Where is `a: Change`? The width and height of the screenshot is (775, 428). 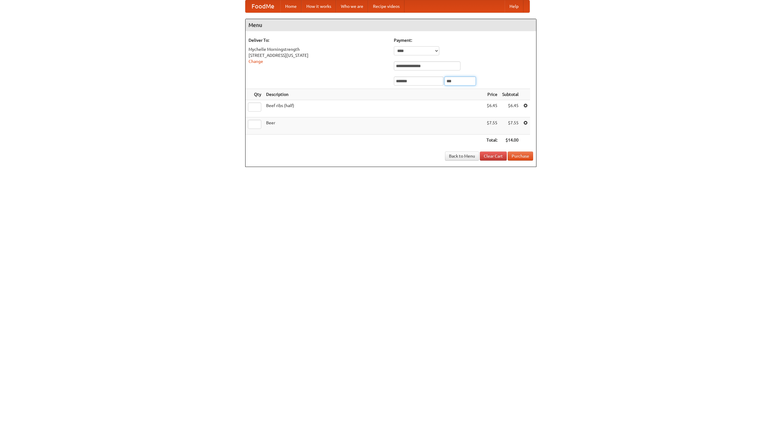 a: Change is located at coordinates (256, 61).